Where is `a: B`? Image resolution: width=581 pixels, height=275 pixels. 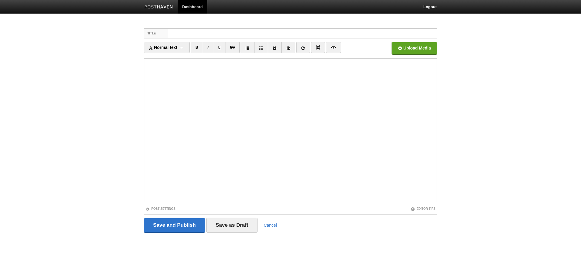
a: B is located at coordinates (197, 47).